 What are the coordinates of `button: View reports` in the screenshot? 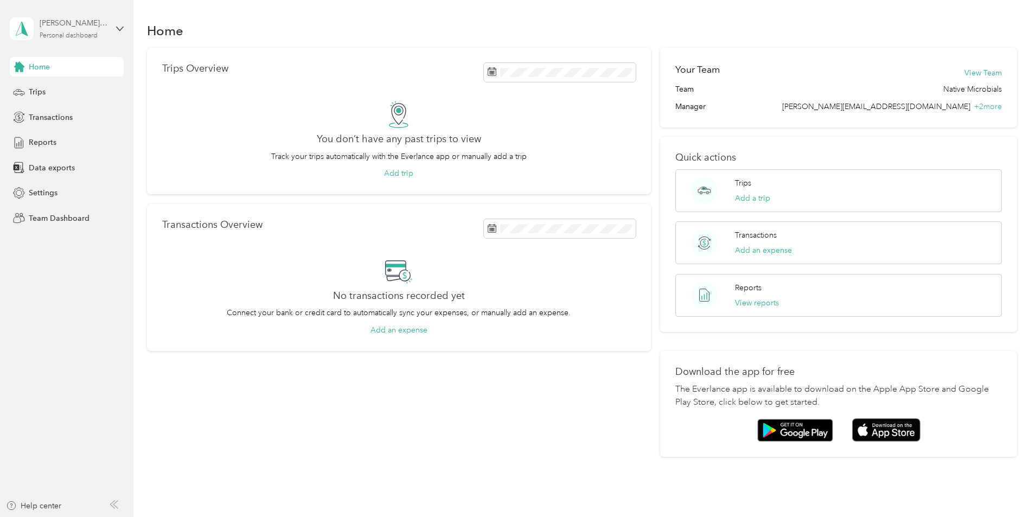 It's located at (757, 303).